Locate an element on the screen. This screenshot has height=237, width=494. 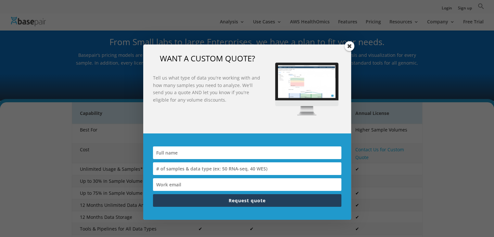
input: # of samples & data type (ex: 50 RNA-seq, 40 WES) is located at coordinates (247, 168).